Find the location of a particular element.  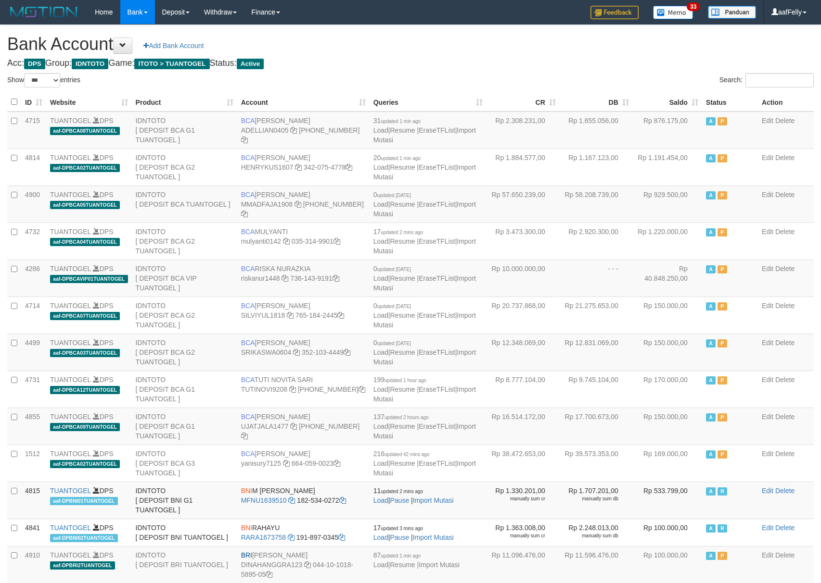

td: Rp 1.884.577,00 is located at coordinates (523, 167).